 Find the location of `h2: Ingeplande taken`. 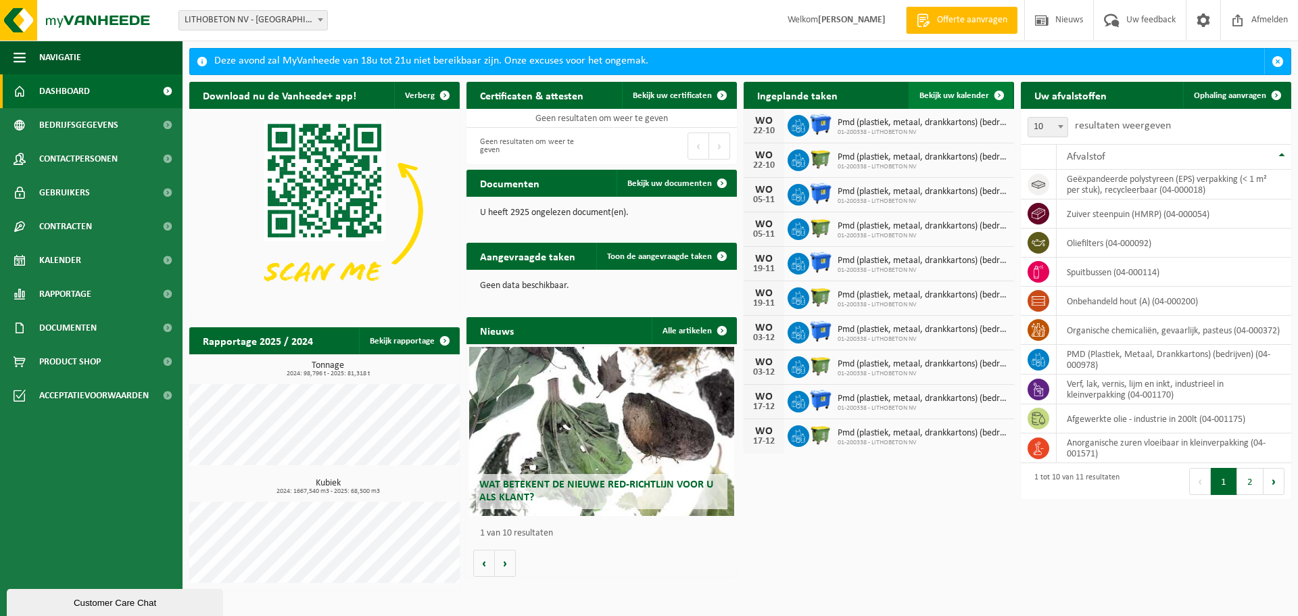

h2: Ingeplande taken is located at coordinates (797, 95).